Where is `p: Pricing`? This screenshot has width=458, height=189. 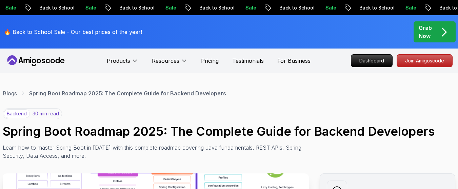
p: Pricing is located at coordinates (210, 61).